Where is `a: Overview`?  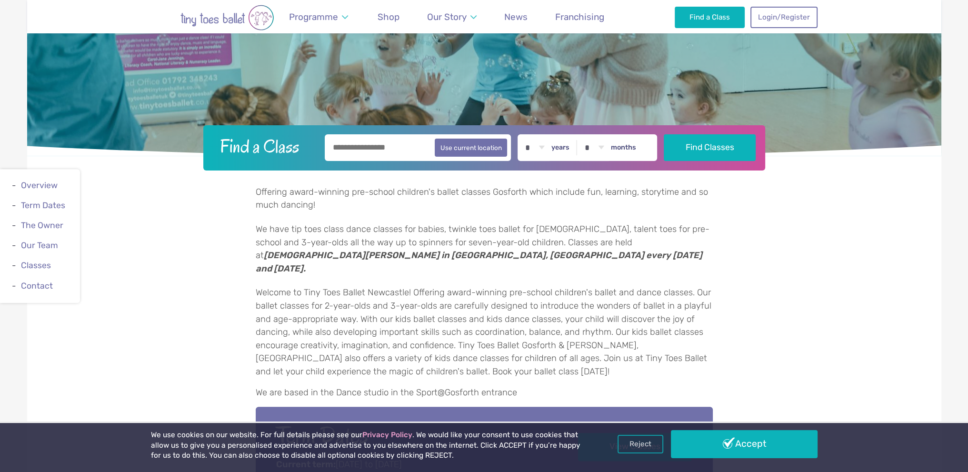 a: Overview is located at coordinates (39, 185).